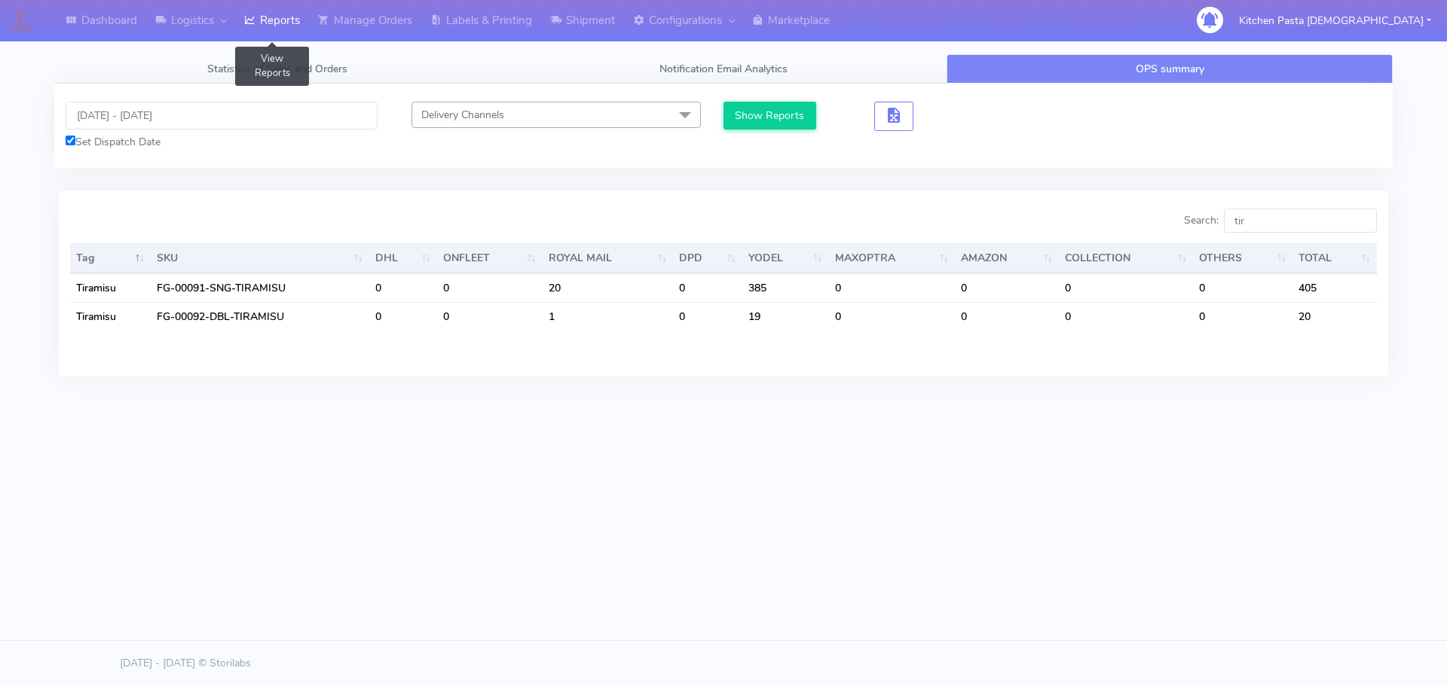  Describe the element at coordinates (608, 258) in the screenshot. I see `th: ROYAL MAIL : activate to sort column ascending` at that location.